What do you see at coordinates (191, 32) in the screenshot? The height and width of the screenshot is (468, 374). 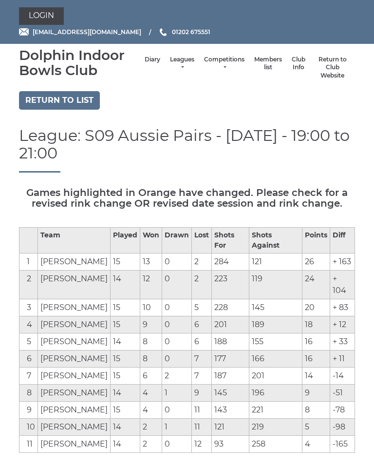 I see `span: 01202 675551` at bounding box center [191, 32].